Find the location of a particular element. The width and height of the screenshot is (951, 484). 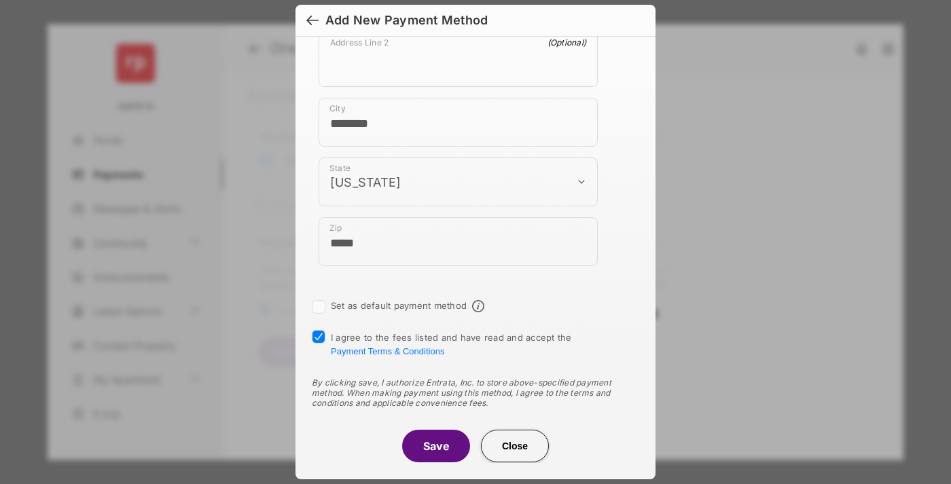

div: Add New Payment Method is located at coordinates (406, 20).